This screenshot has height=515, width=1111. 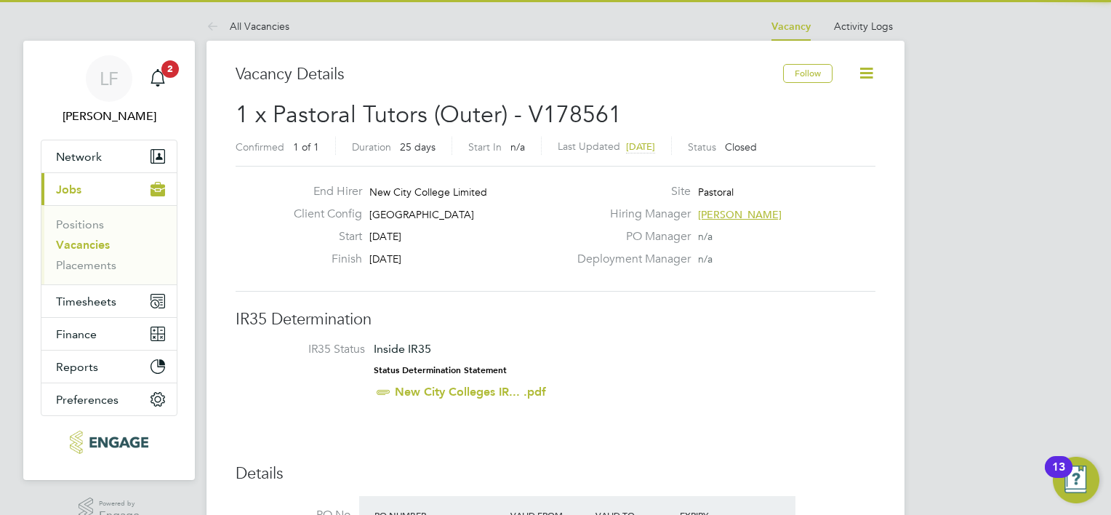 What do you see at coordinates (109, 334) in the screenshot?
I see `button: Finance` at bounding box center [109, 334].